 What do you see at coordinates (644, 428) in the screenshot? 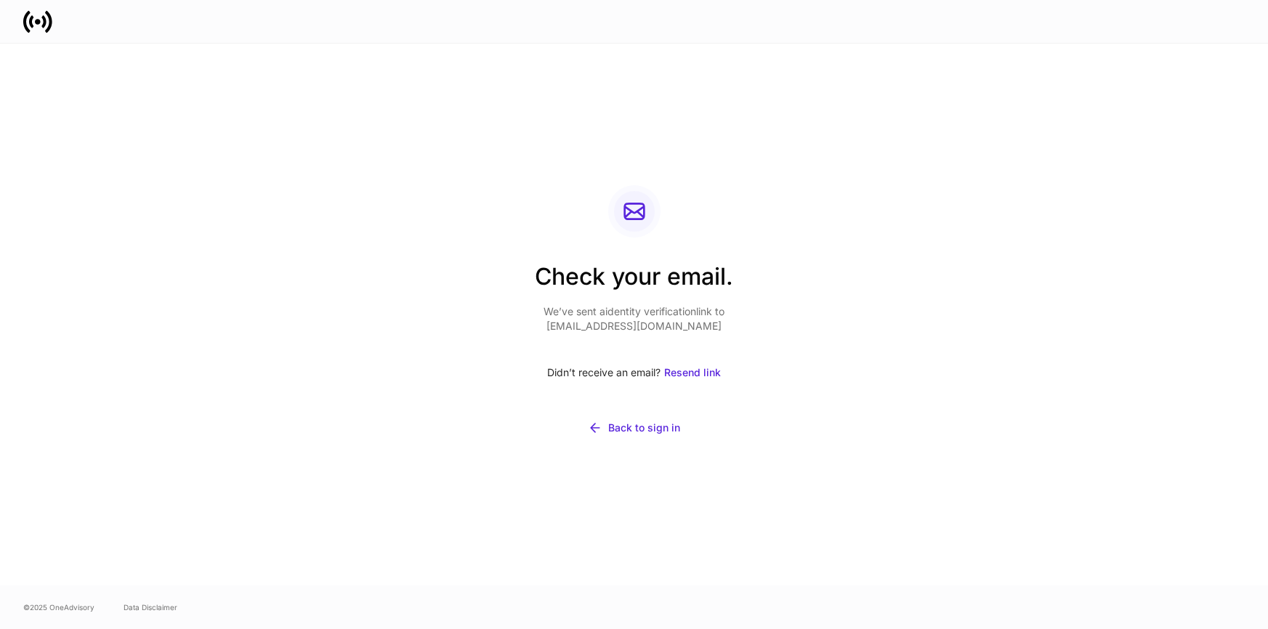
I see `div: Back to sign in` at bounding box center [644, 428].